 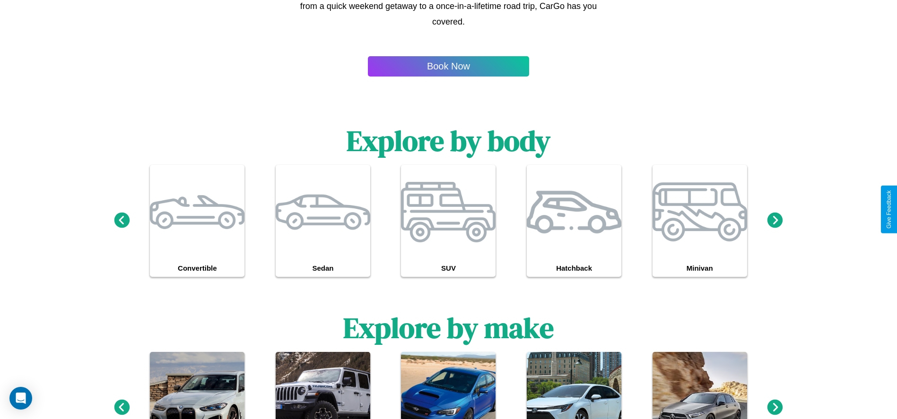 I want to click on h4: SUV, so click(x=448, y=268).